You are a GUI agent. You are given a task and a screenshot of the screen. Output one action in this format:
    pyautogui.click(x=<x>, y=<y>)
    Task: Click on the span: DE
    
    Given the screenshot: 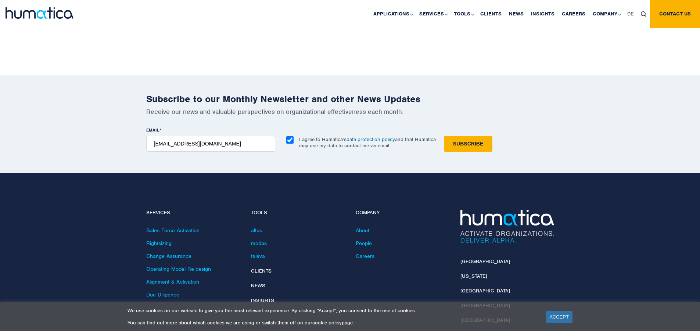 What is the action you would take?
    pyautogui.click(x=630, y=14)
    